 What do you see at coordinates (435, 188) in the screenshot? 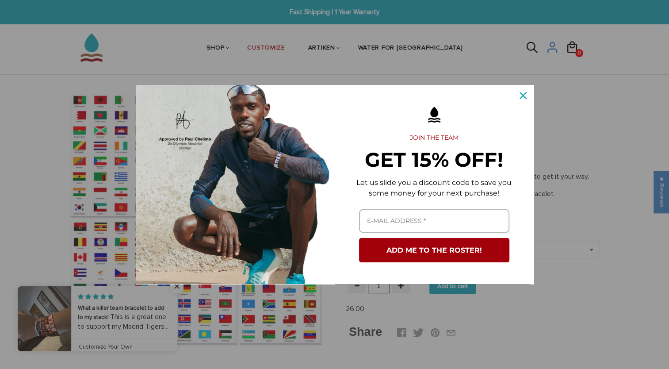
I see `p: Let us slide you a discount code to save you some money for your next purchase!` at bounding box center [435, 188].